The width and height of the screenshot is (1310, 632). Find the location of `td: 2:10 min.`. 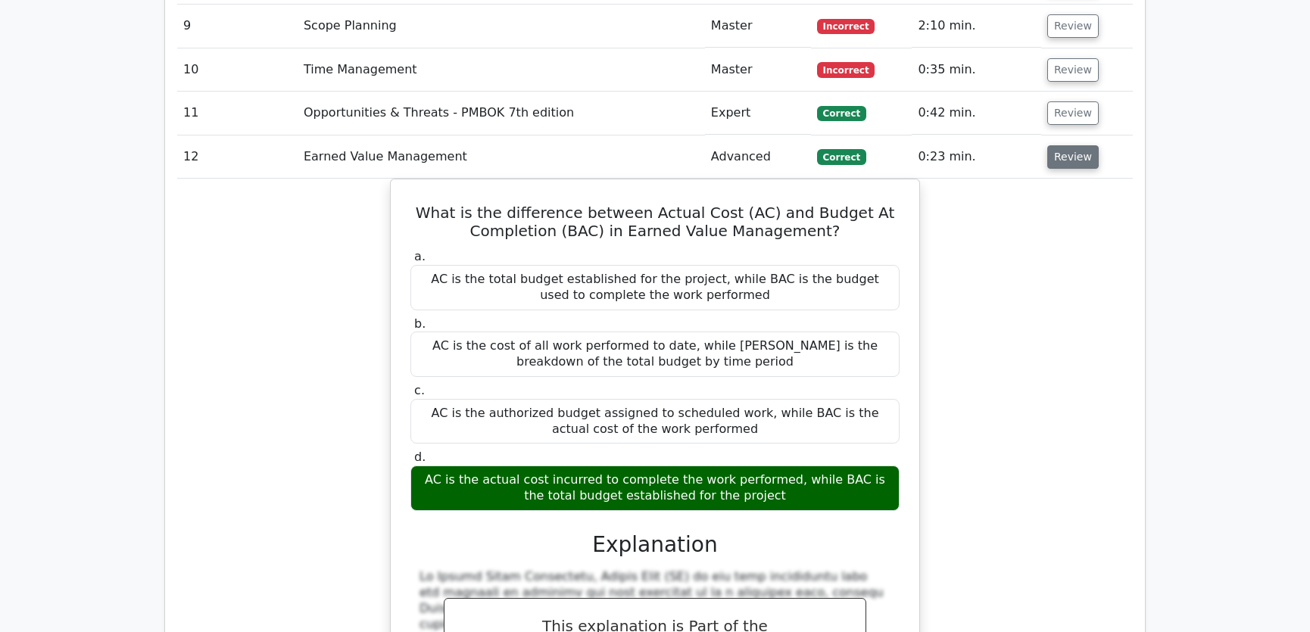

td: 2:10 min. is located at coordinates (976, 26).